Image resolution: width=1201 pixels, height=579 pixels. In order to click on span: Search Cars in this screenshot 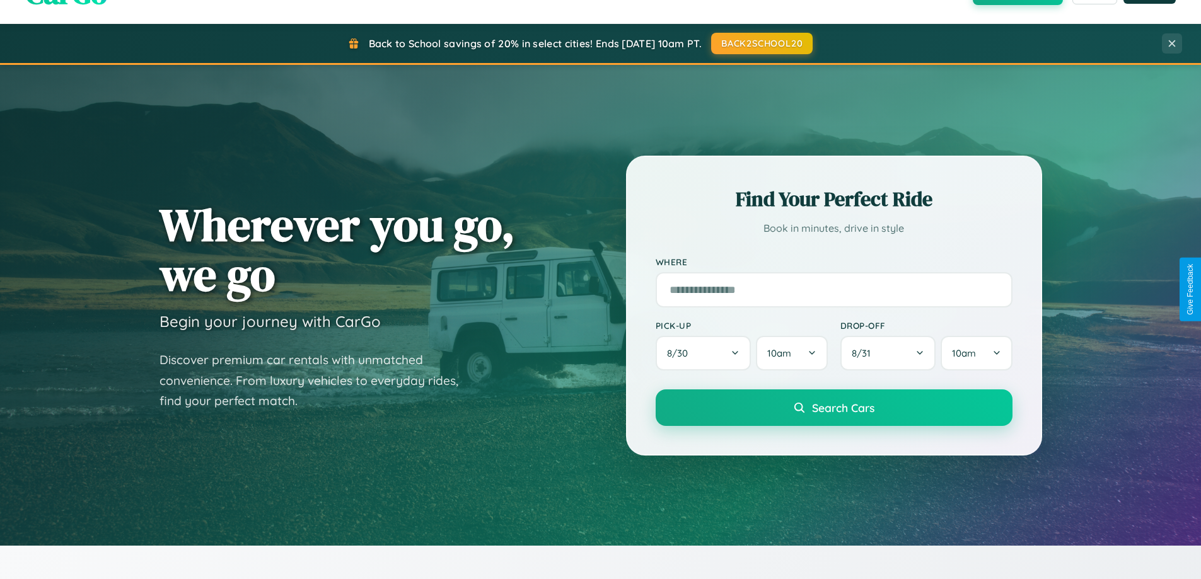, I will do `click(843, 408)`.